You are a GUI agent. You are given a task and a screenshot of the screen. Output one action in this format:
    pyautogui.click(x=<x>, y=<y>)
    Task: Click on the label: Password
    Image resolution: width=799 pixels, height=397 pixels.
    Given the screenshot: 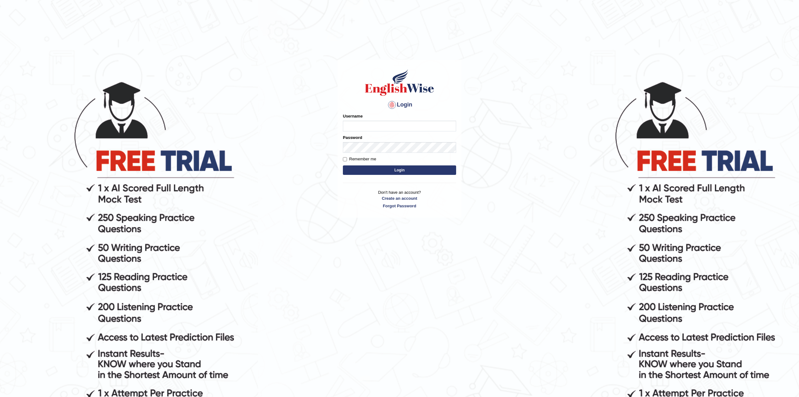 What is the action you would take?
    pyautogui.click(x=352, y=137)
    